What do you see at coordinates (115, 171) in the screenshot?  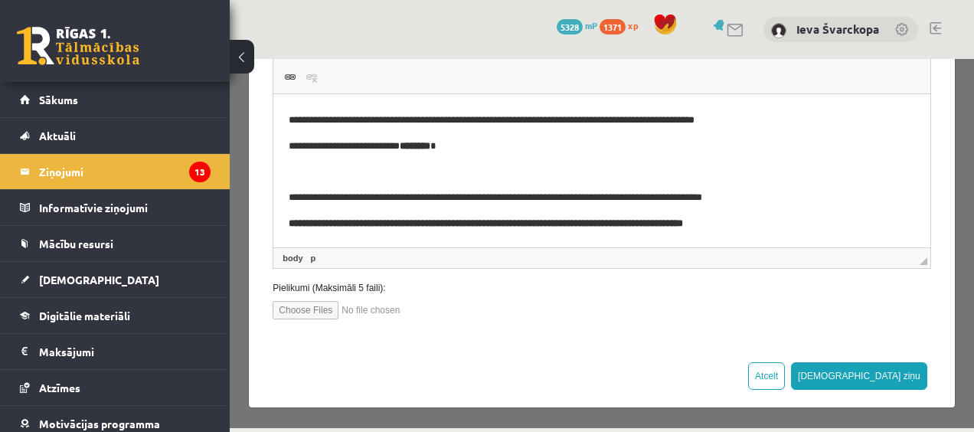 I see `a: Ziņojumi13` at bounding box center [115, 171].